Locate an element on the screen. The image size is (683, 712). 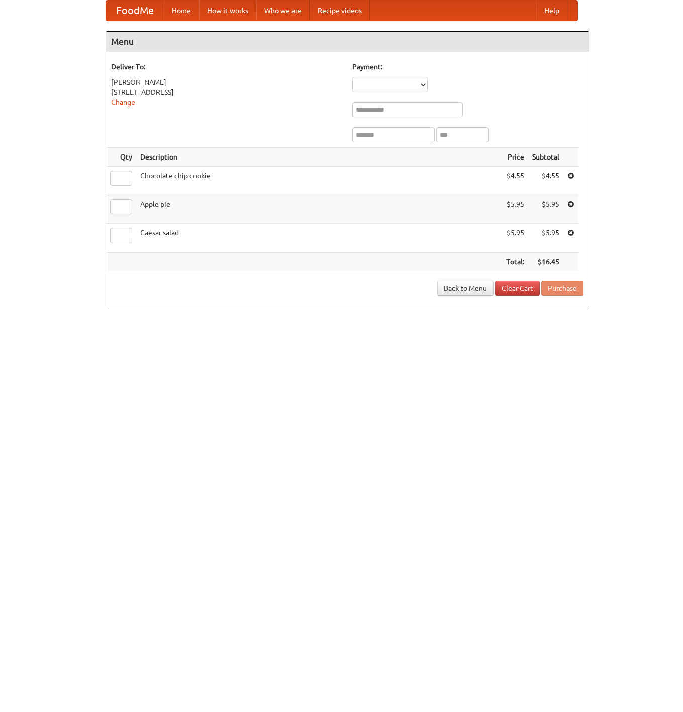
a: Clear Cart is located at coordinates (517, 288).